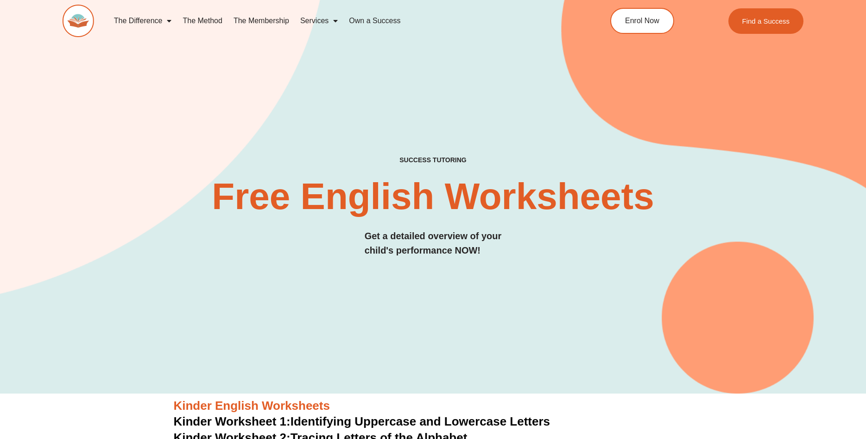 Image resolution: width=866 pixels, height=439 pixels. What do you see at coordinates (433, 406) in the screenshot?
I see `h3: Kinder English Worksheets` at bounding box center [433, 406].